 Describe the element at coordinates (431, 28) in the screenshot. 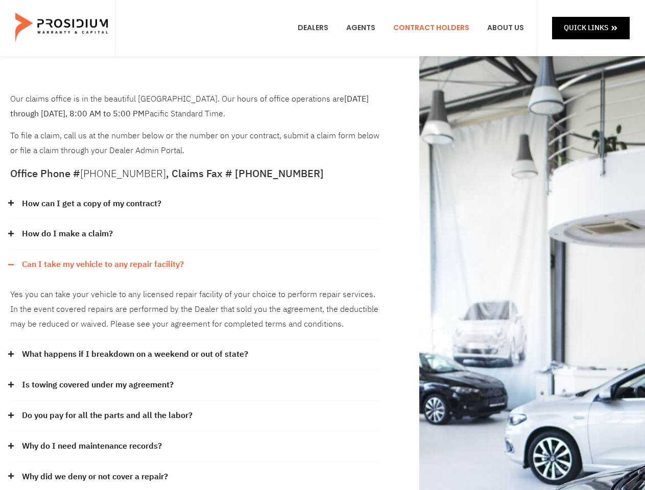

I see `a: Contract Holders` at that location.